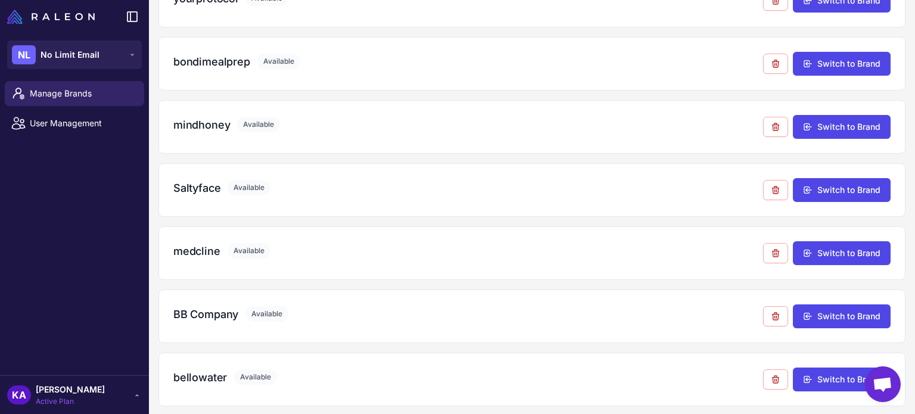 This screenshot has width=915, height=414. What do you see at coordinates (51, 17) in the screenshot?
I see `img: Raleon Logo` at bounding box center [51, 17].